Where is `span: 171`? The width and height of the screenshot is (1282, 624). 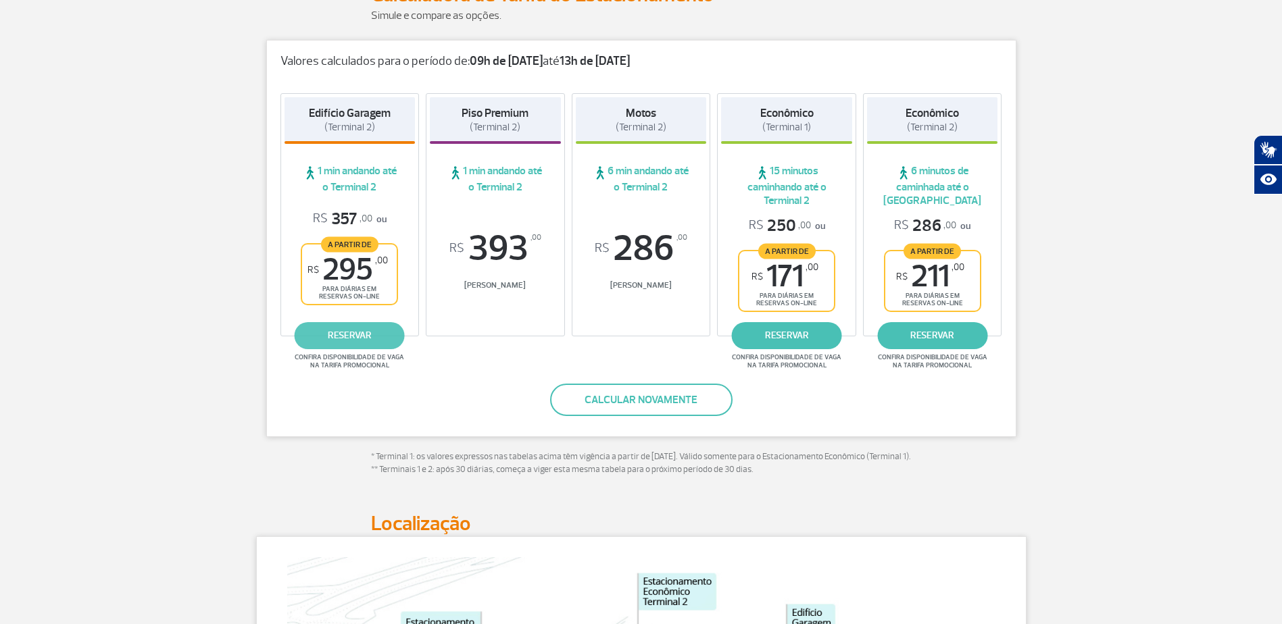 span: 171 is located at coordinates (785, 276).